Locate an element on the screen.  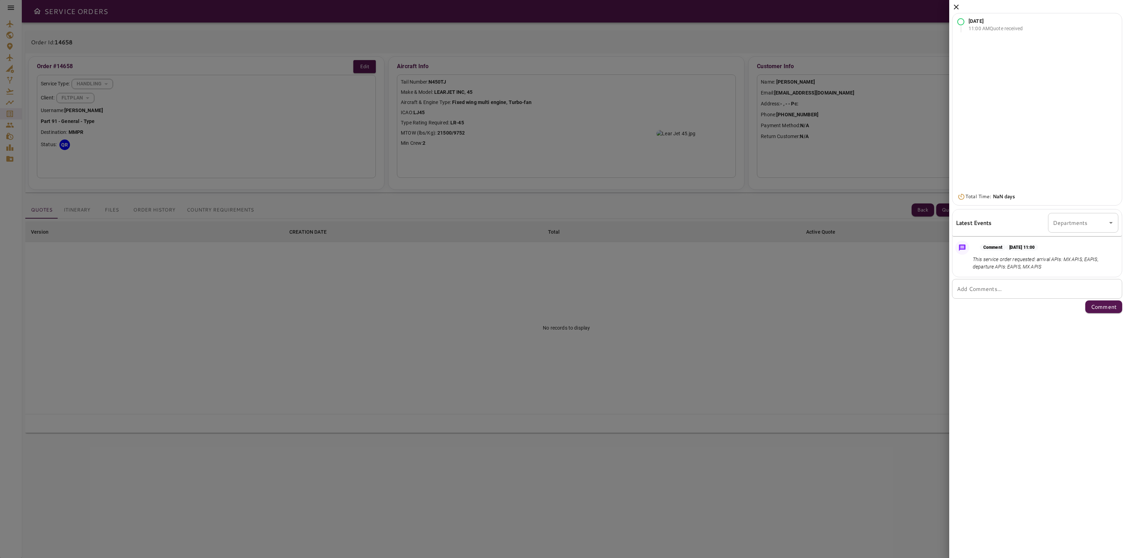
p: Total Time: is located at coordinates (990, 197).